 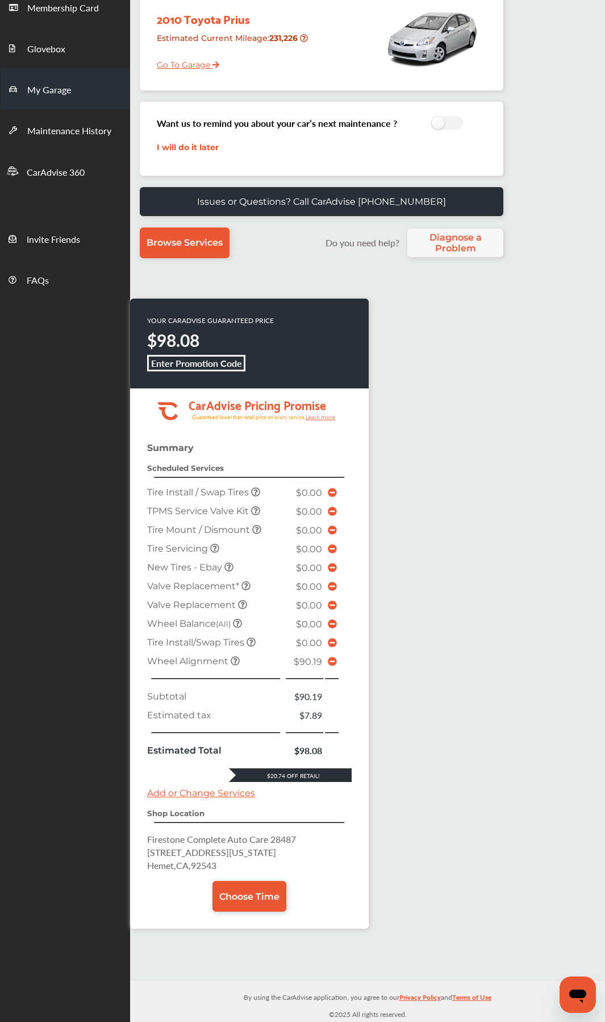 I want to click on p: YOUR CARADVISE GUARANTEED PRICE, so click(x=210, y=320).